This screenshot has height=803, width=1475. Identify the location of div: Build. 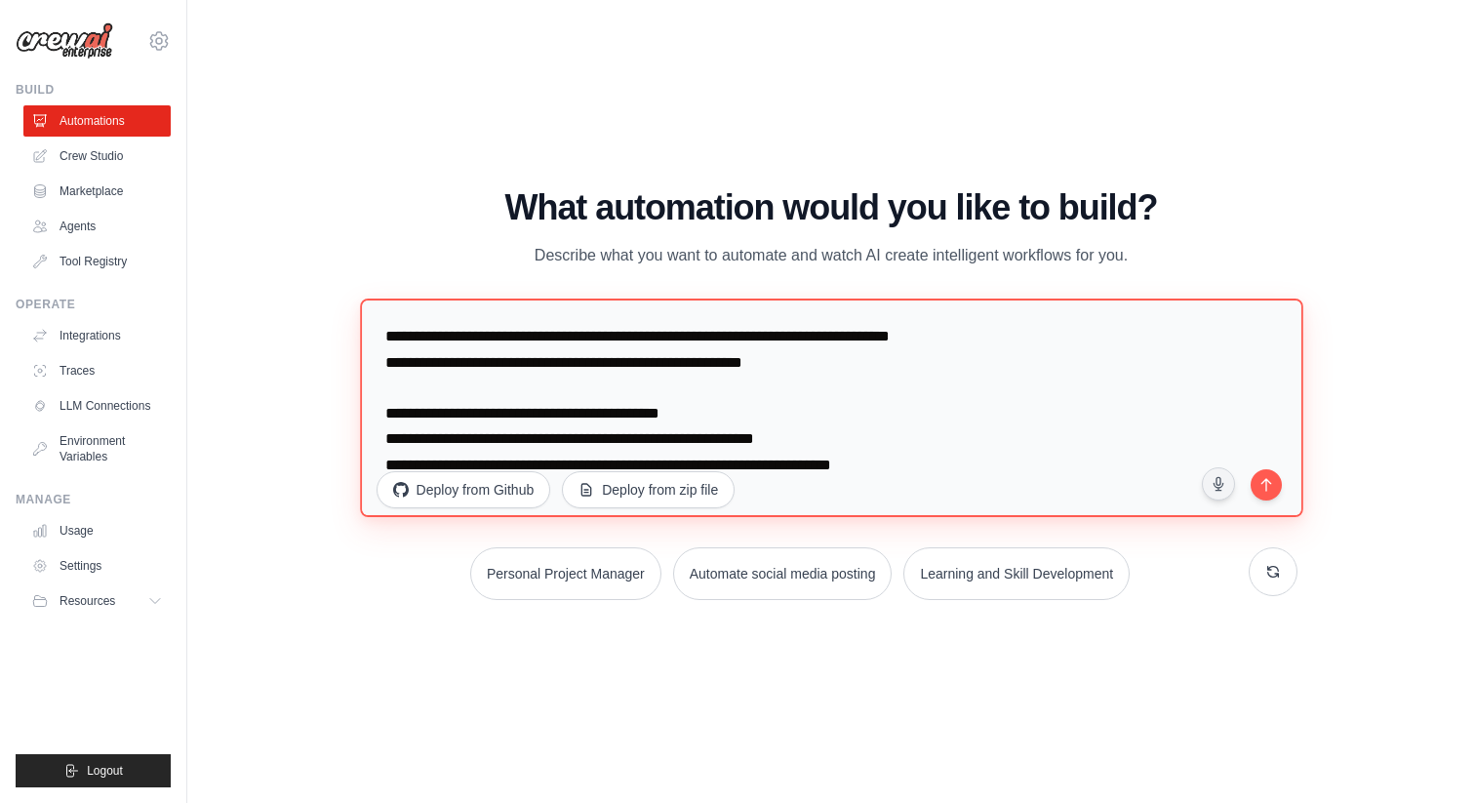
(93, 90).